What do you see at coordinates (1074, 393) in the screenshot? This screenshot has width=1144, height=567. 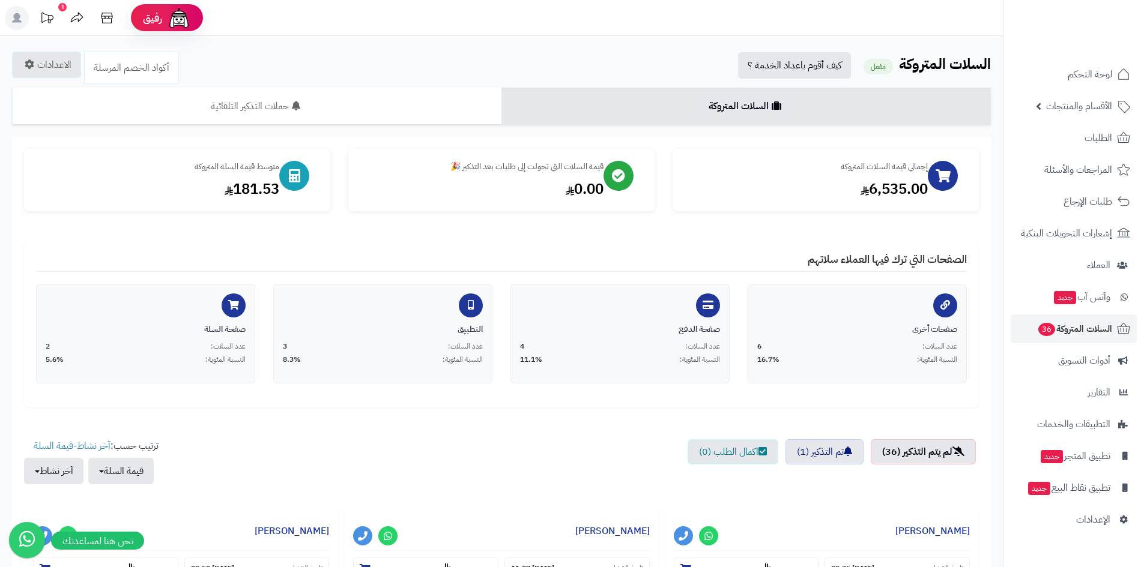 I see `a: التقارير` at bounding box center [1074, 393].